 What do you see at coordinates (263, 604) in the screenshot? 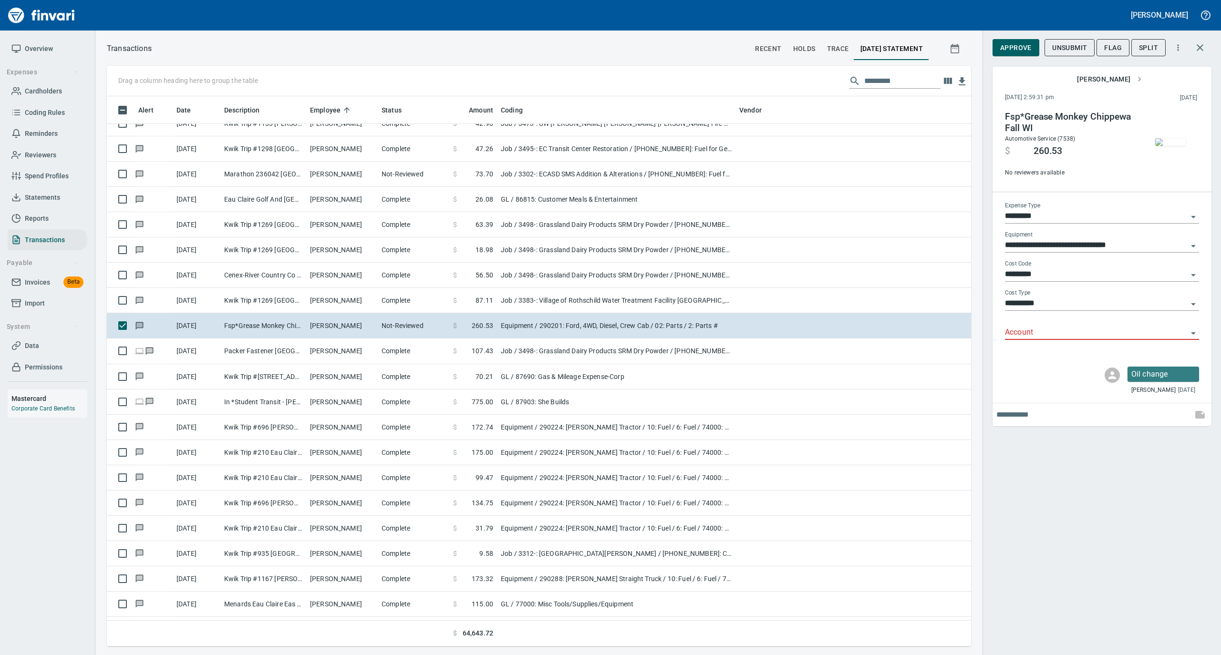
I see `td: Menards Eau Claire Eas Eau Claire WI` at bounding box center [263, 604].